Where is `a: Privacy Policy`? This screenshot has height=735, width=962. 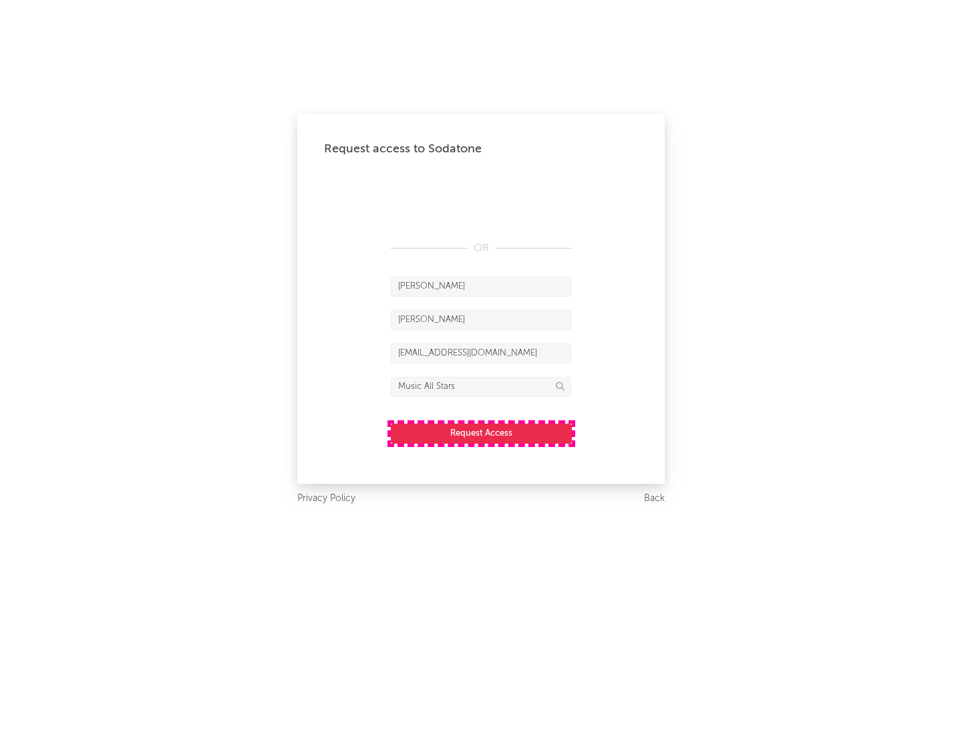 a: Privacy Policy is located at coordinates (326, 498).